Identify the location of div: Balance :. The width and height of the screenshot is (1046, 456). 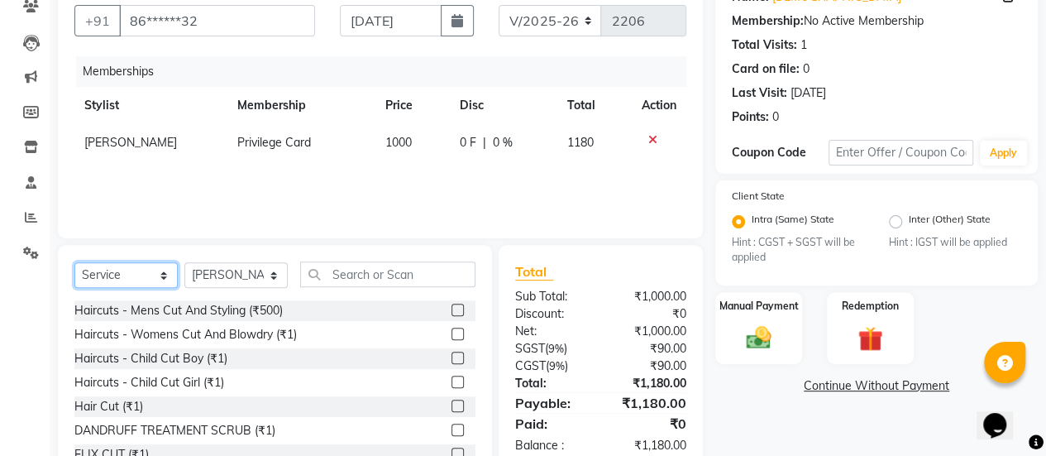
(552, 445).